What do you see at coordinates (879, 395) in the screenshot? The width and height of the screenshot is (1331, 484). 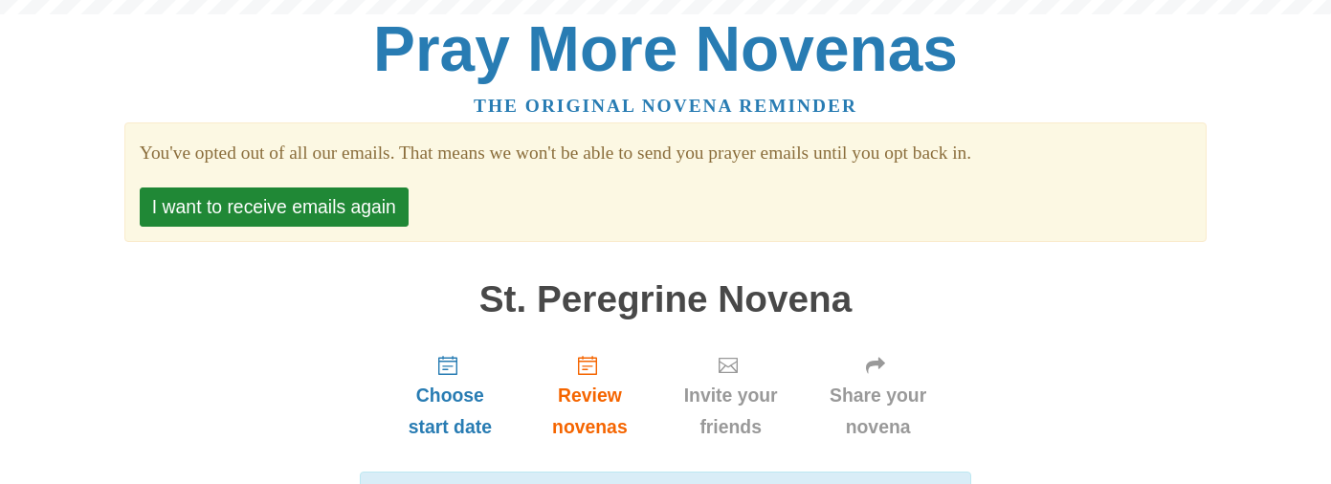 I see `a: Share your novena` at bounding box center [879, 395].